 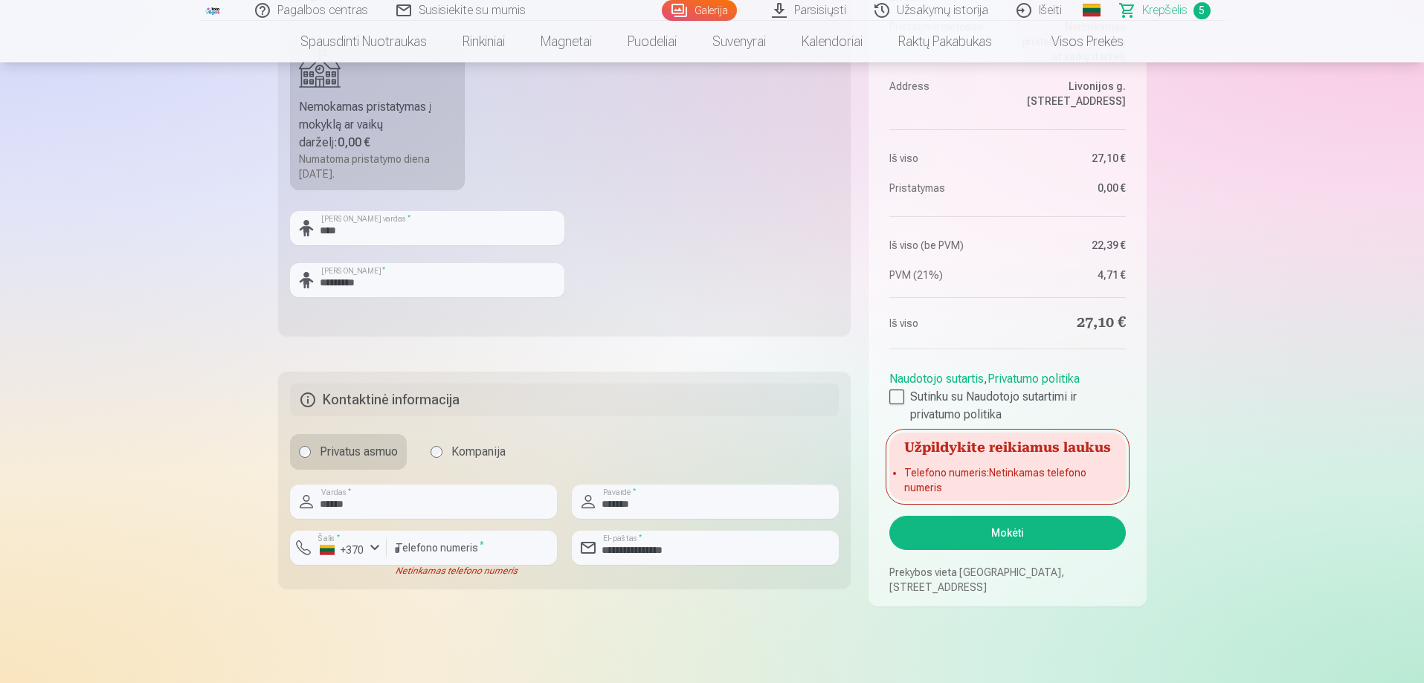 I want to click on dt: PVM (21%), so click(x=944, y=275).